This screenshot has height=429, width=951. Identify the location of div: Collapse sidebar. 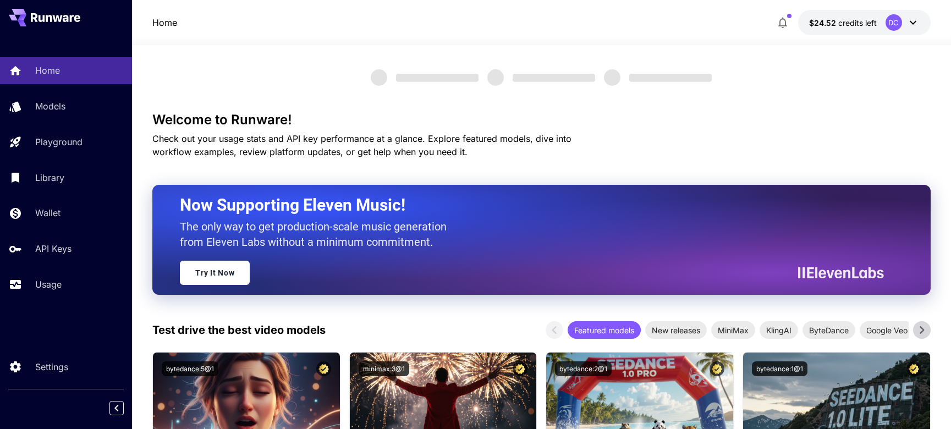
(125, 408).